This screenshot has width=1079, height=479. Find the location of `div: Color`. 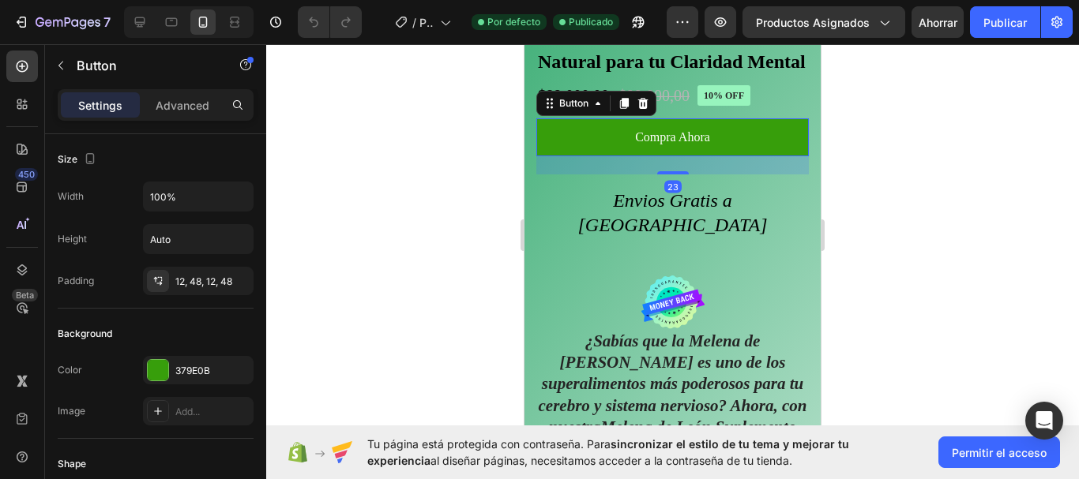

div: Color is located at coordinates (69, 370).